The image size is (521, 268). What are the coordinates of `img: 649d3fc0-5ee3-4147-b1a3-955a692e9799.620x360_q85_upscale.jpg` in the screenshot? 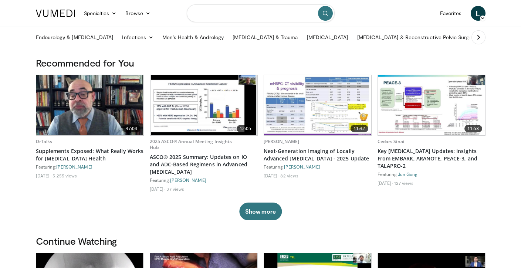 It's located at (90, 105).